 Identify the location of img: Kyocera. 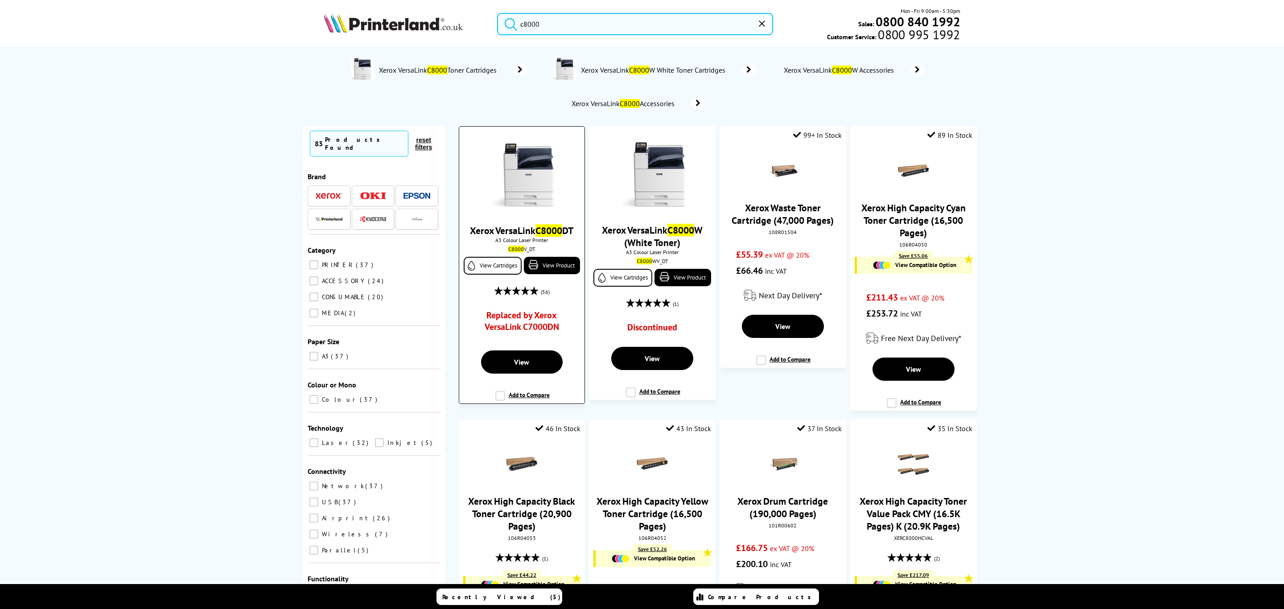
(373, 219).